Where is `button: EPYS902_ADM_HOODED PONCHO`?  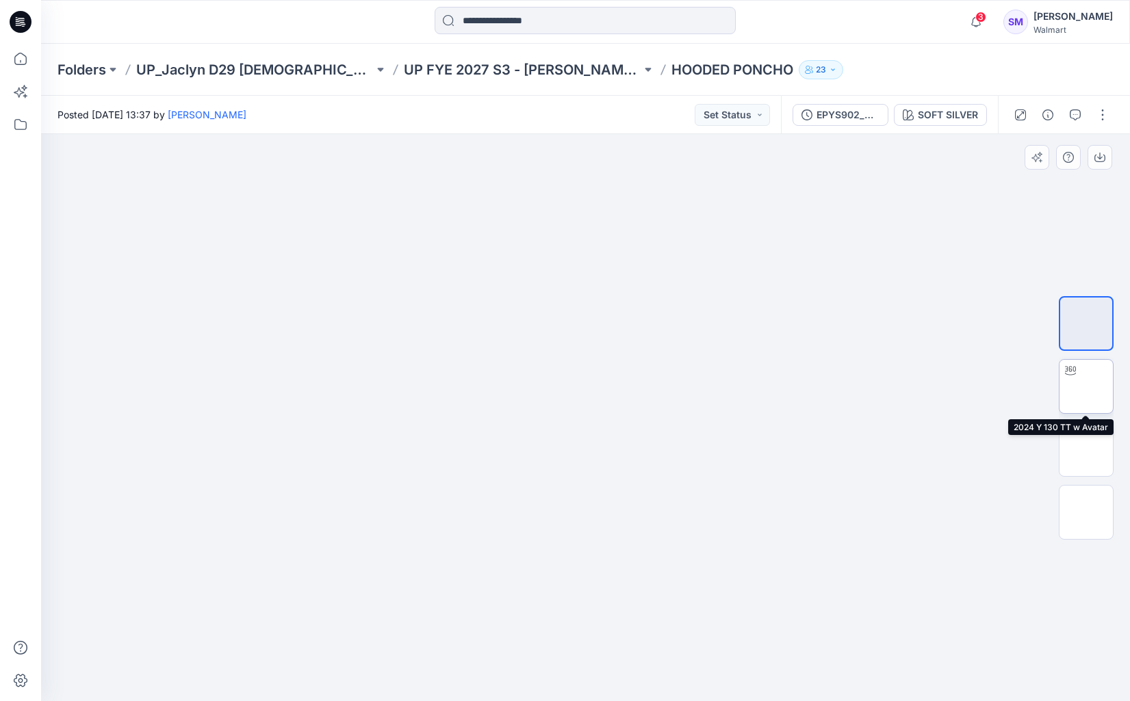
button: EPYS902_ADM_HOODED PONCHO is located at coordinates (840, 115).